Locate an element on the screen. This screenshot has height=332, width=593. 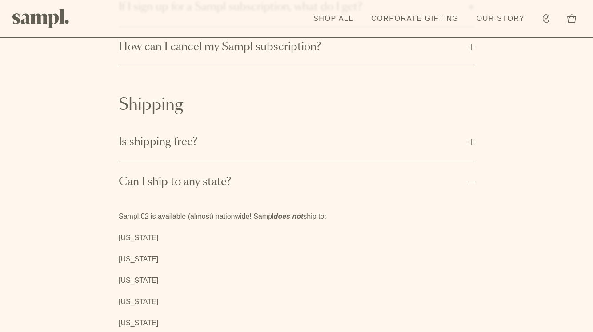
span: Can I ship to any state? is located at coordinates (291, 182).